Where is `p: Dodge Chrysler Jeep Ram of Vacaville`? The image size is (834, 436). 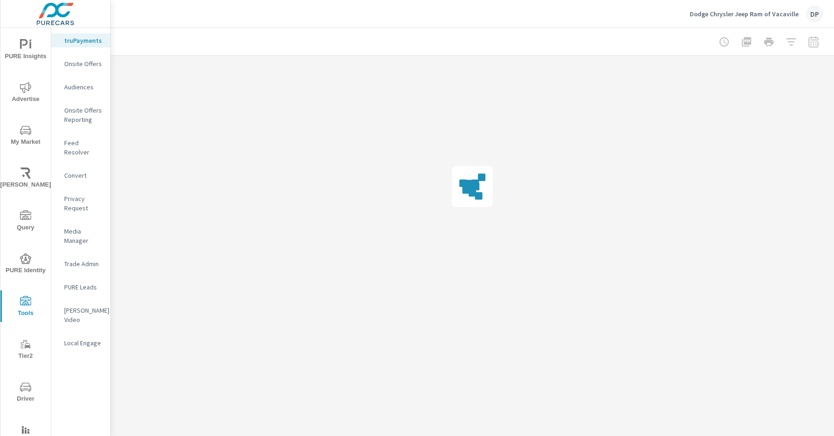 p: Dodge Chrysler Jeep Ram of Vacaville is located at coordinates (744, 14).